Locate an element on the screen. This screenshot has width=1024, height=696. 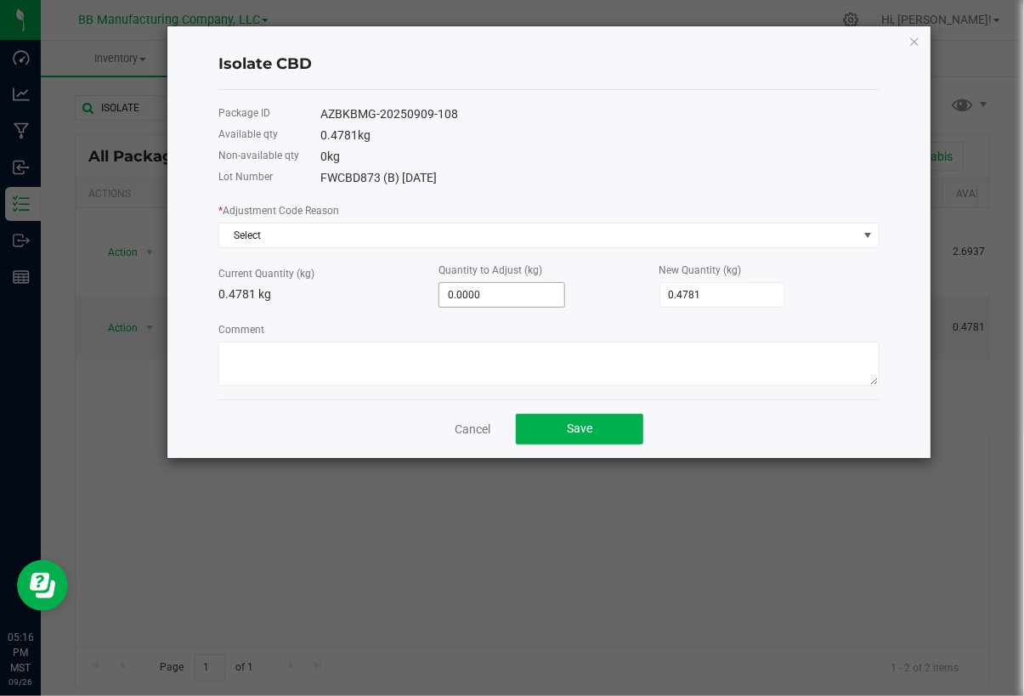
label: Available qty is located at coordinates (248, 134).